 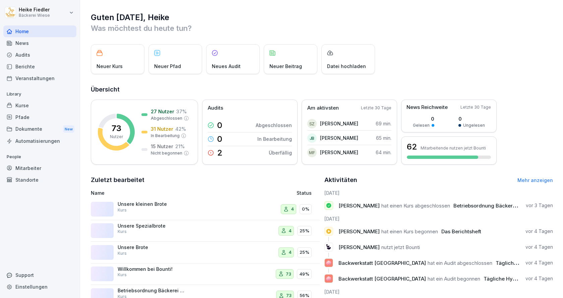 What do you see at coordinates (161, 193) in the screenshot?
I see `p: Name` at bounding box center [161, 193].